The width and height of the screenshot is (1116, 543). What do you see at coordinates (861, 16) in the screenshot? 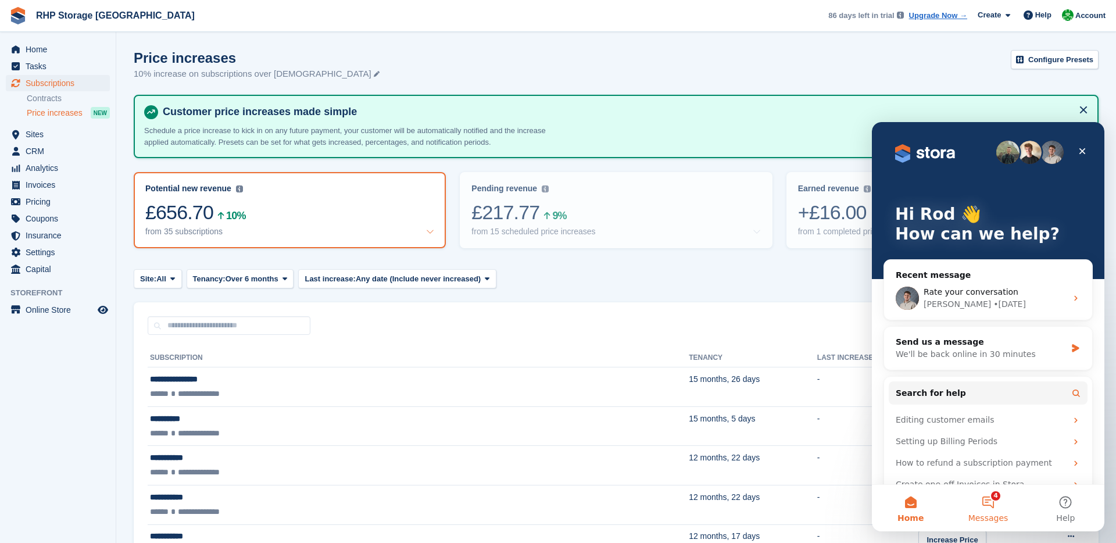
I see `span: 86 days left in trial` at bounding box center [861, 16].